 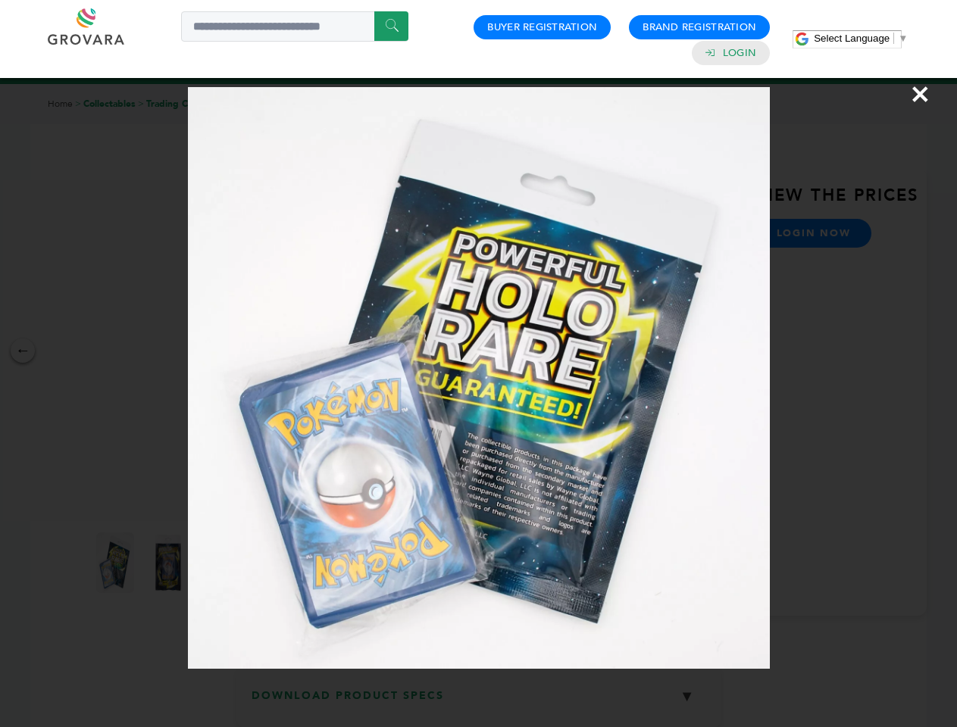 I want to click on a: Buyer Registration, so click(x=542, y=27).